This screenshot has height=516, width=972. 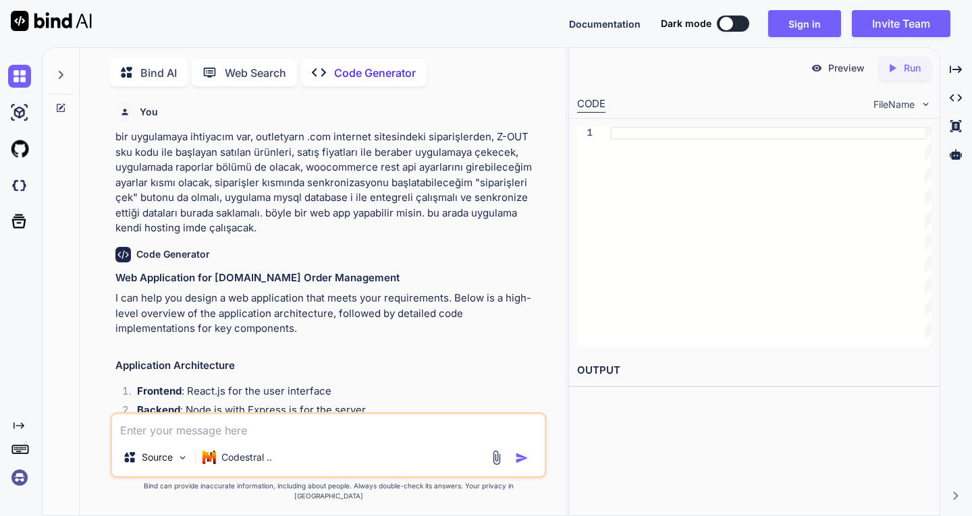 I want to click on p: Preview, so click(x=846, y=68).